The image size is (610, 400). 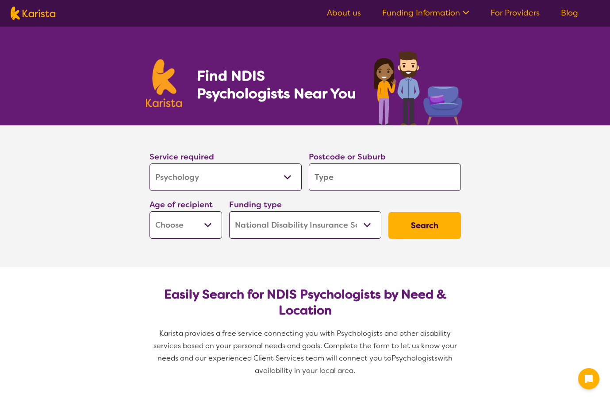 I want to click on span: Karista provides a free service connecting you with Psychologists and other disability services b..., so click(x=306, y=345).